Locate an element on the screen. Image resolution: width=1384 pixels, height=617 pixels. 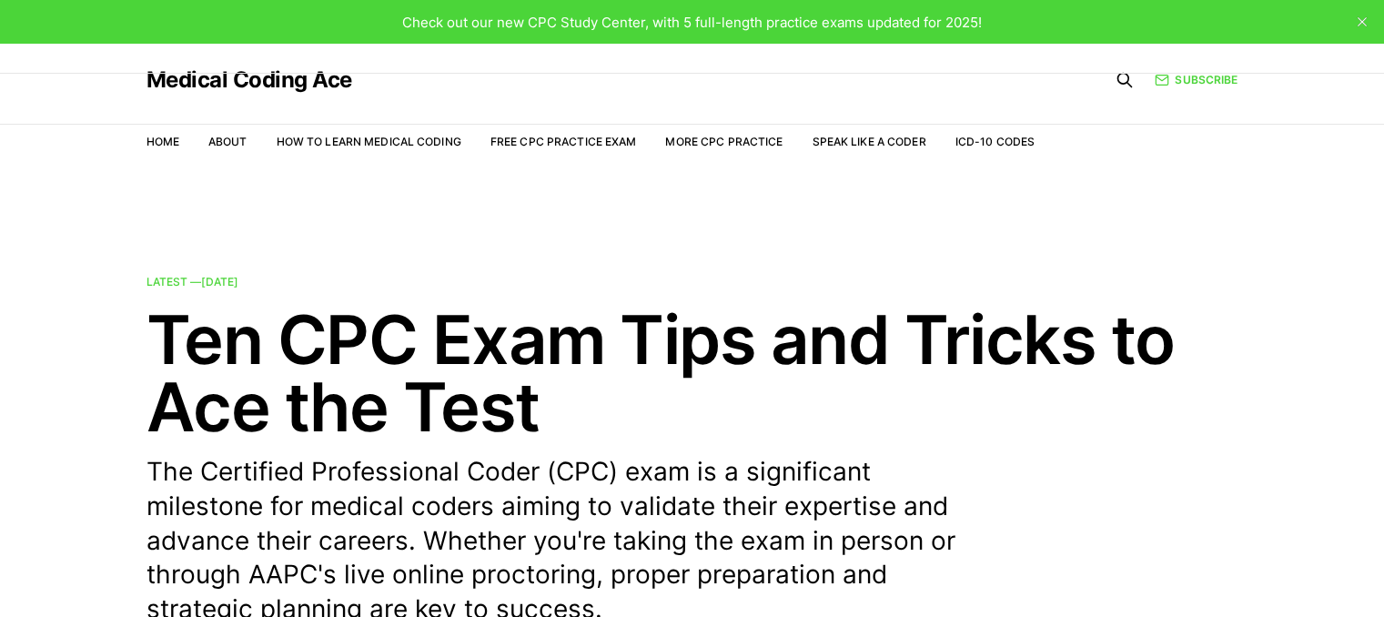
button: close is located at coordinates (1362, 22).